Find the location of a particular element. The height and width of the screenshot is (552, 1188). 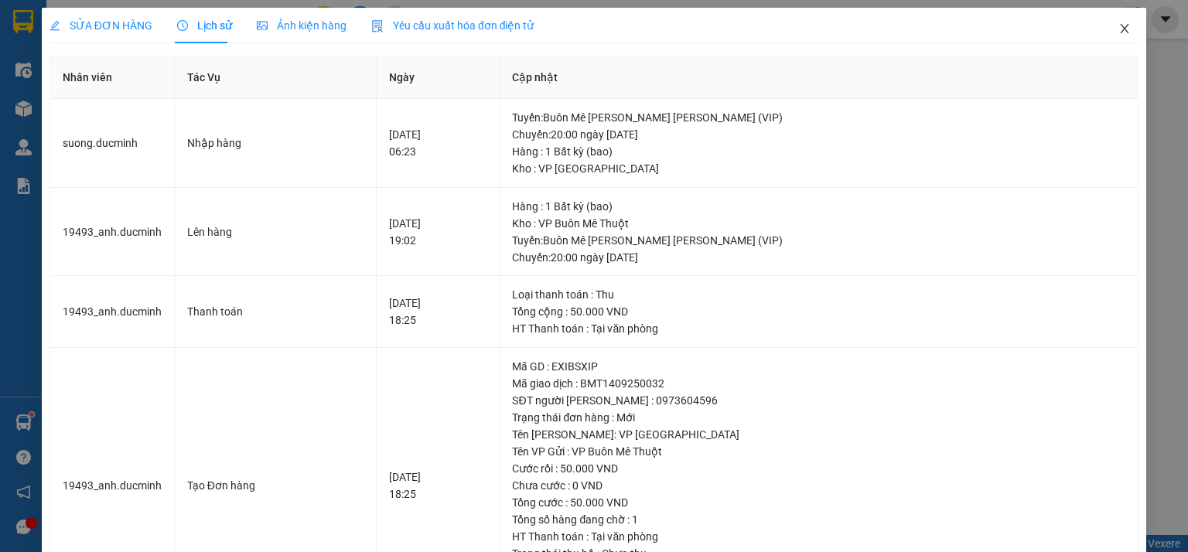

span: picture is located at coordinates (262, 26).